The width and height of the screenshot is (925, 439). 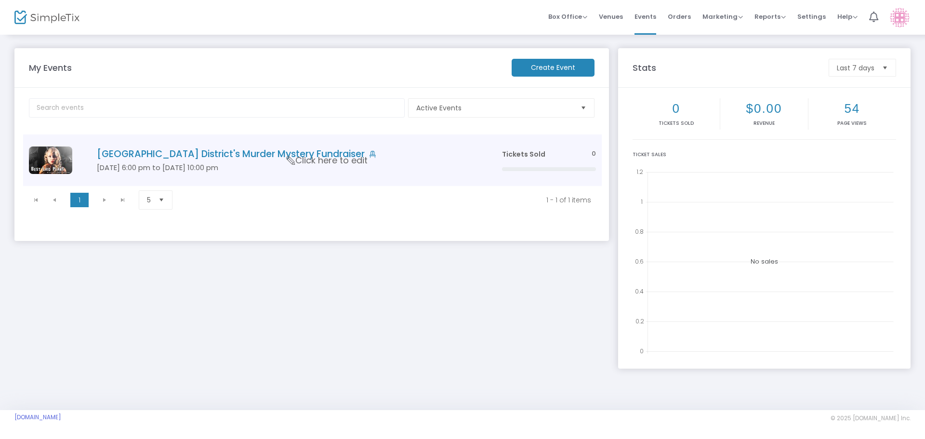 I want to click on span: Marketing, so click(x=722, y=16).